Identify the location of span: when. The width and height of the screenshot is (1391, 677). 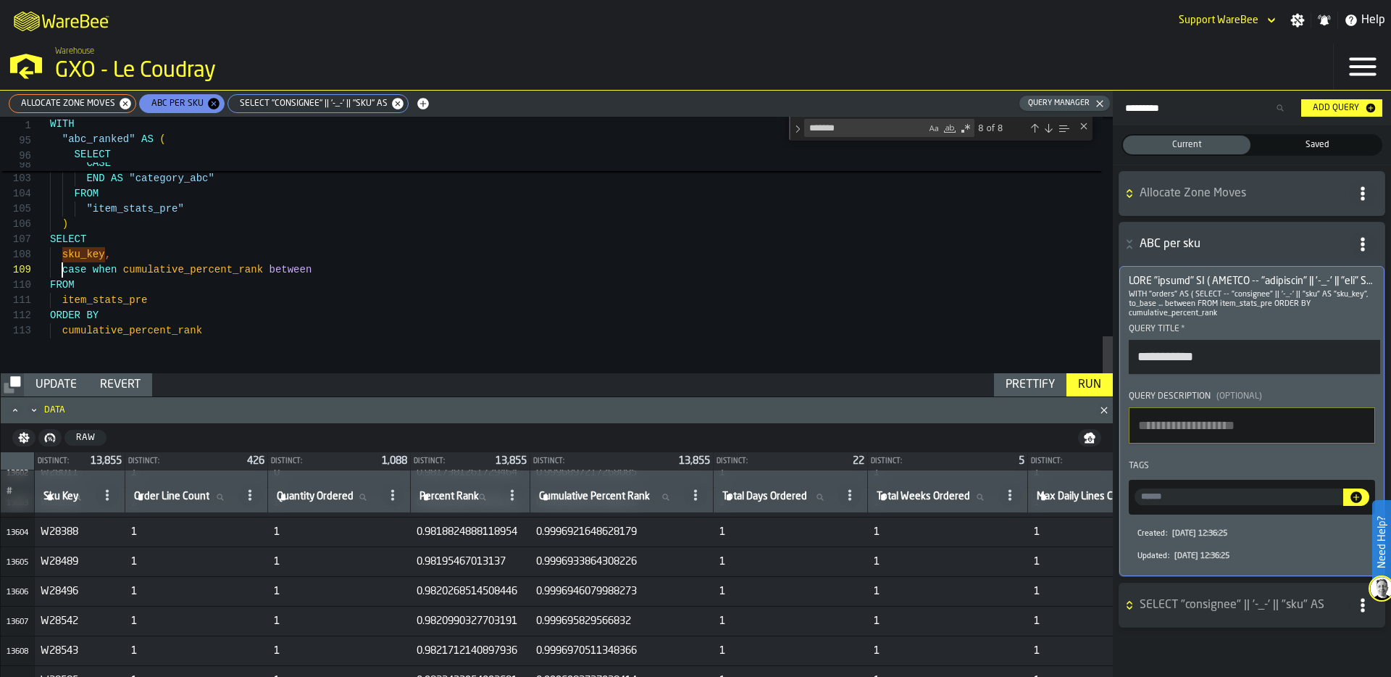
(105, 270).